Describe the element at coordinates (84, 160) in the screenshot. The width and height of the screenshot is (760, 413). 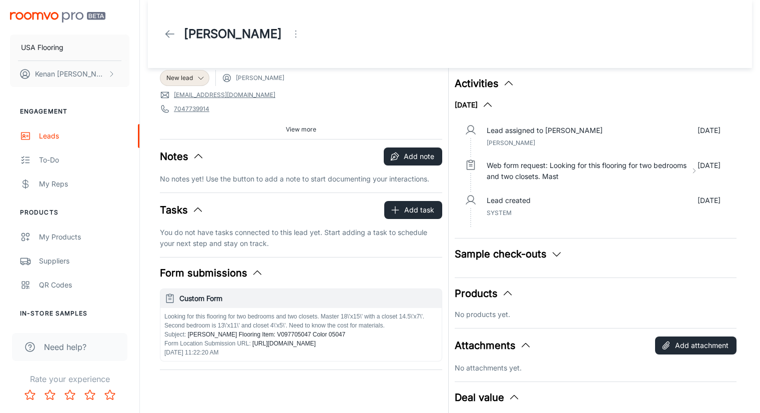
I see `div: To-do` at that location.